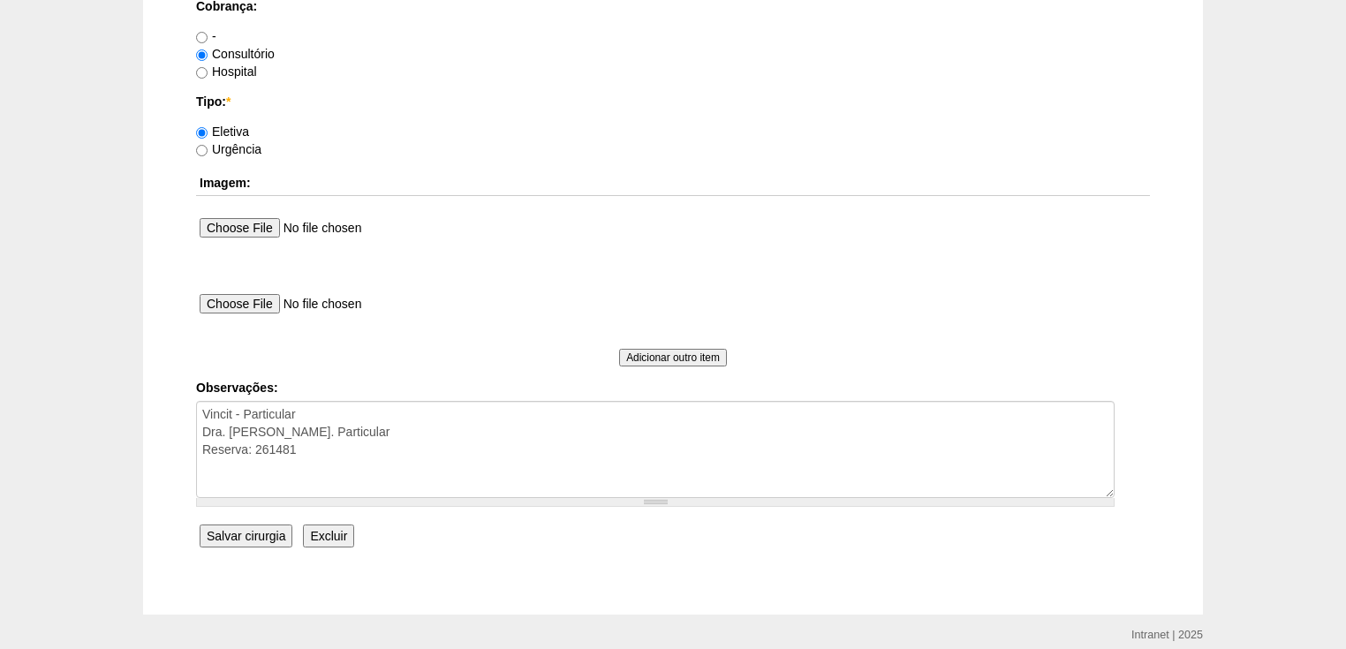 The image size is (1346, 649). Describe the element at coordinates (235, 54) in the screenshot. I see `label: Consultório` at that location.